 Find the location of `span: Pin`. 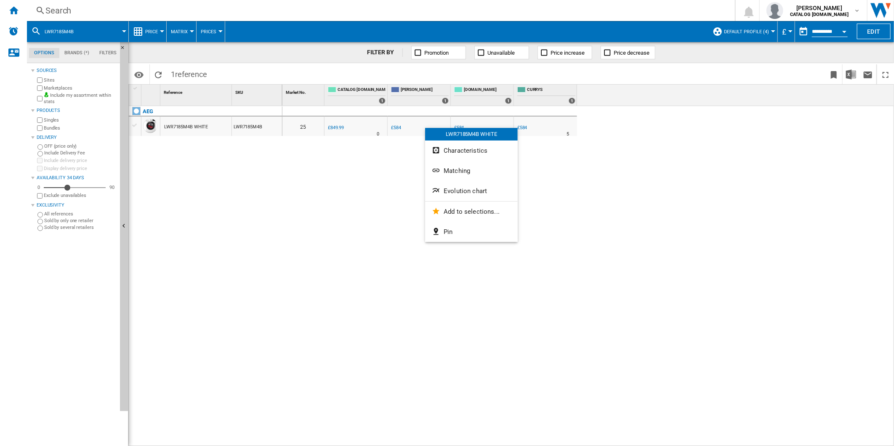

span: Pin is located at coordinates (448, 232).